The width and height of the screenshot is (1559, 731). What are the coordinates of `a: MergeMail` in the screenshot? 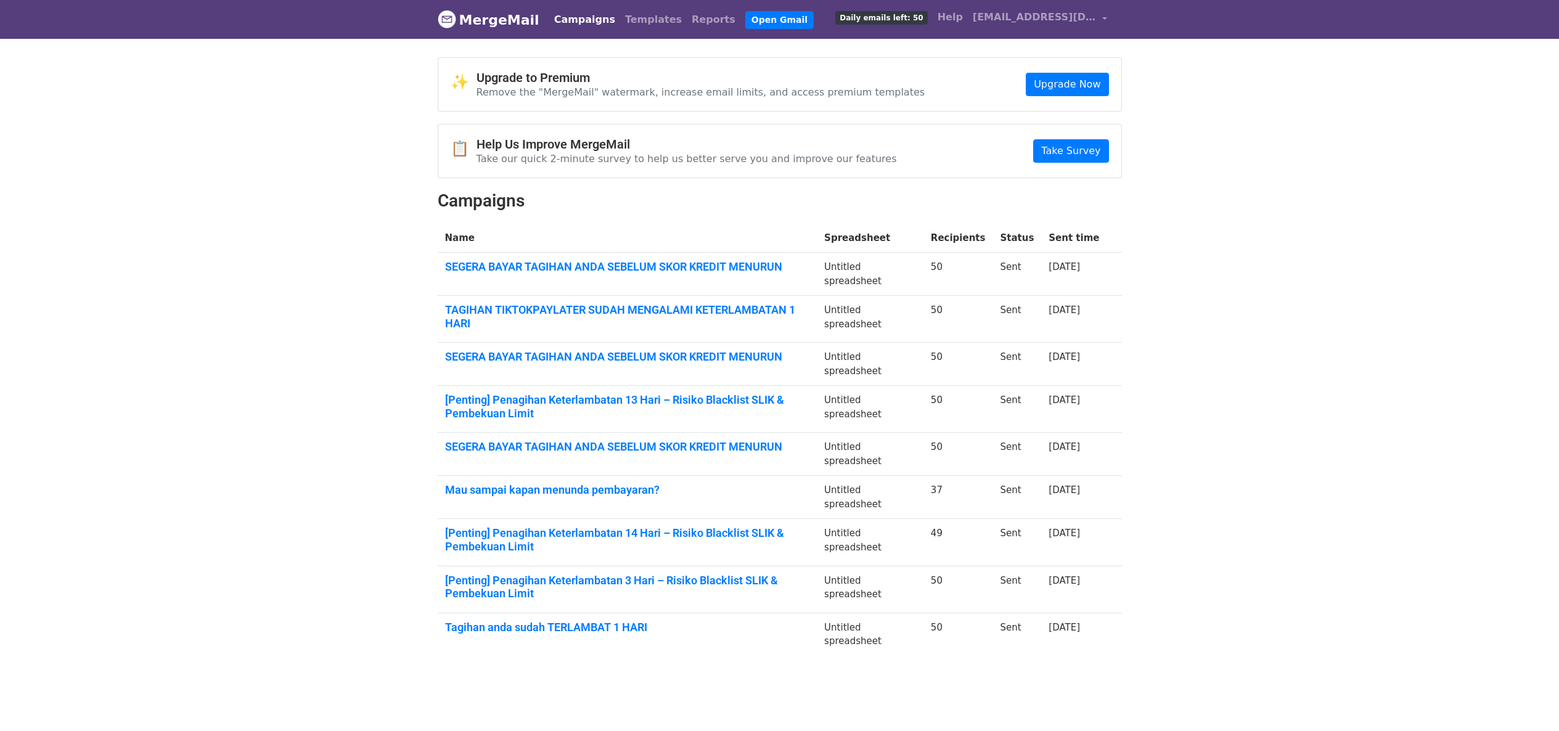 It's located at (488, 20).